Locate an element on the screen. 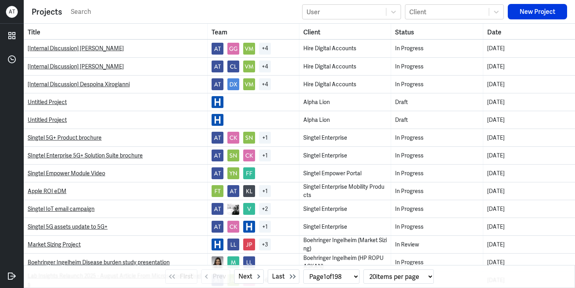  div: Singtel Empower Portal is located at coordinates (345, 173).